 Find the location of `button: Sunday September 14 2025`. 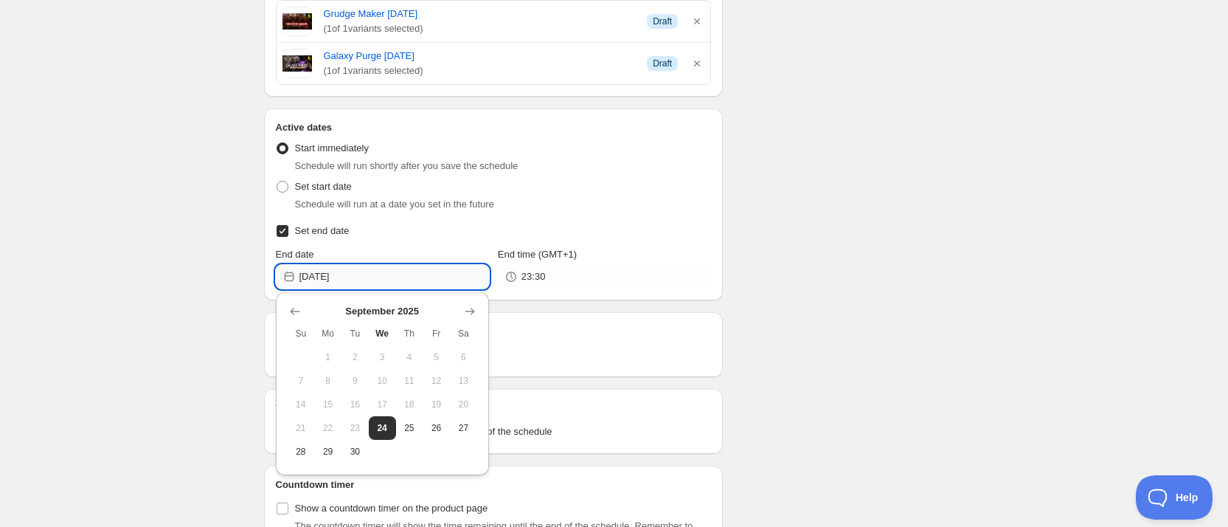

button: Sunday September 14 2025 is located at coordinates (301, 404).